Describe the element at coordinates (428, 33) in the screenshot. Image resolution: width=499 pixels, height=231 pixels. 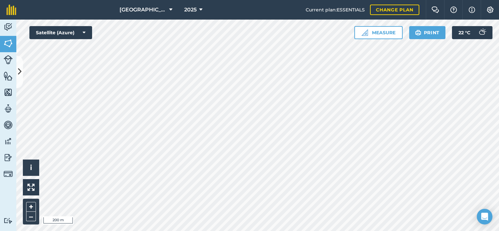
I see `button: Print` at that location.